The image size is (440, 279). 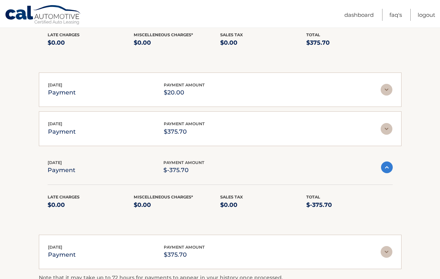 What do you see at coordinates (427, 15) in the screenshot?
I see `a: Logout` at bounding box center [427, 15].